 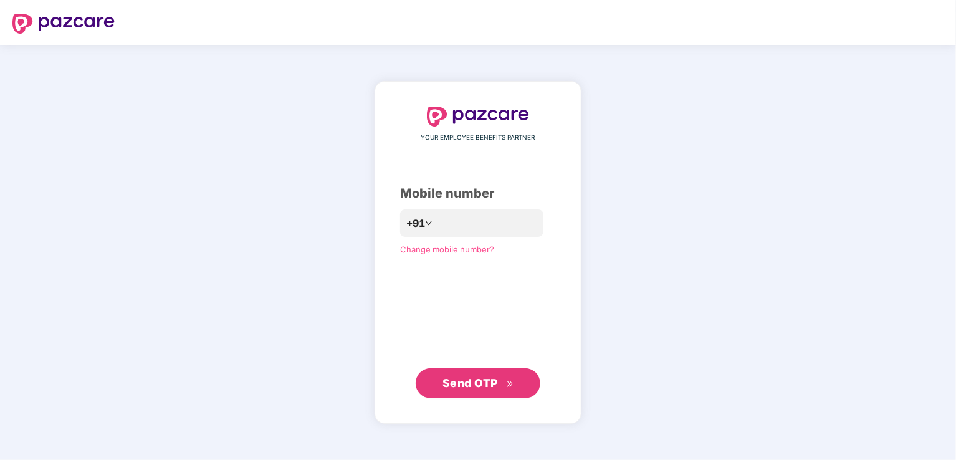 I want to click on span: +91, so click(x=416, y=223).